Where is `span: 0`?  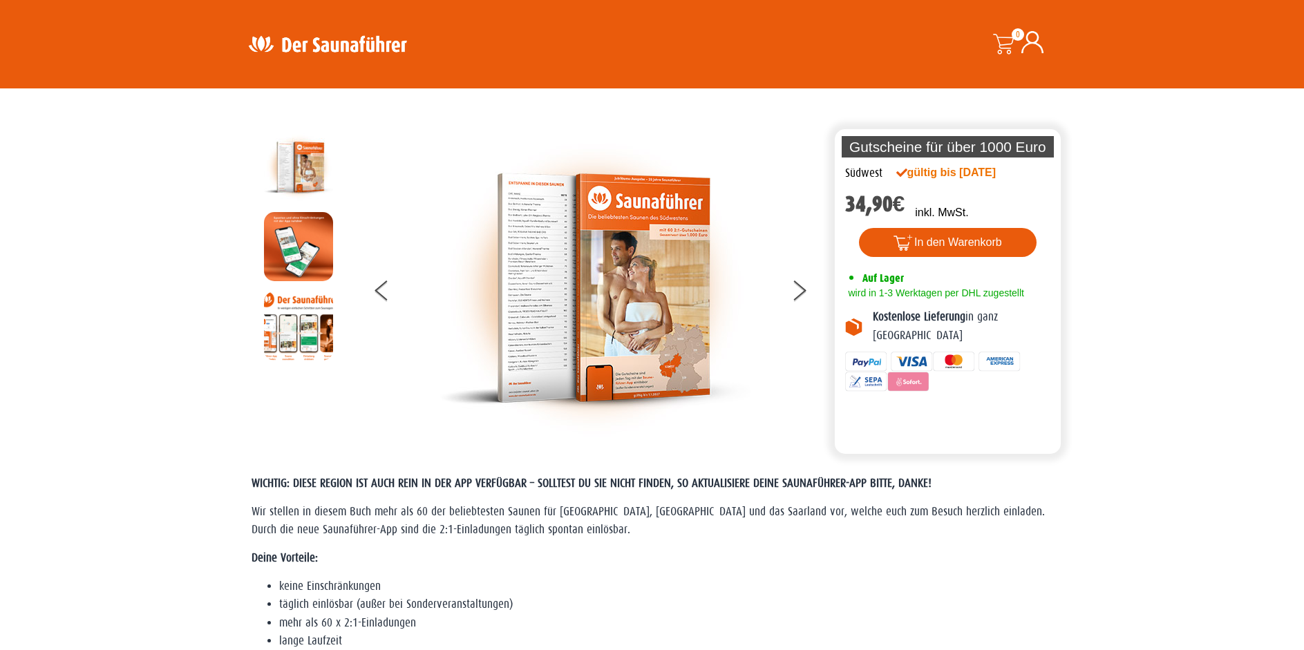
span: 0 is located at coordinates (1018, 35).